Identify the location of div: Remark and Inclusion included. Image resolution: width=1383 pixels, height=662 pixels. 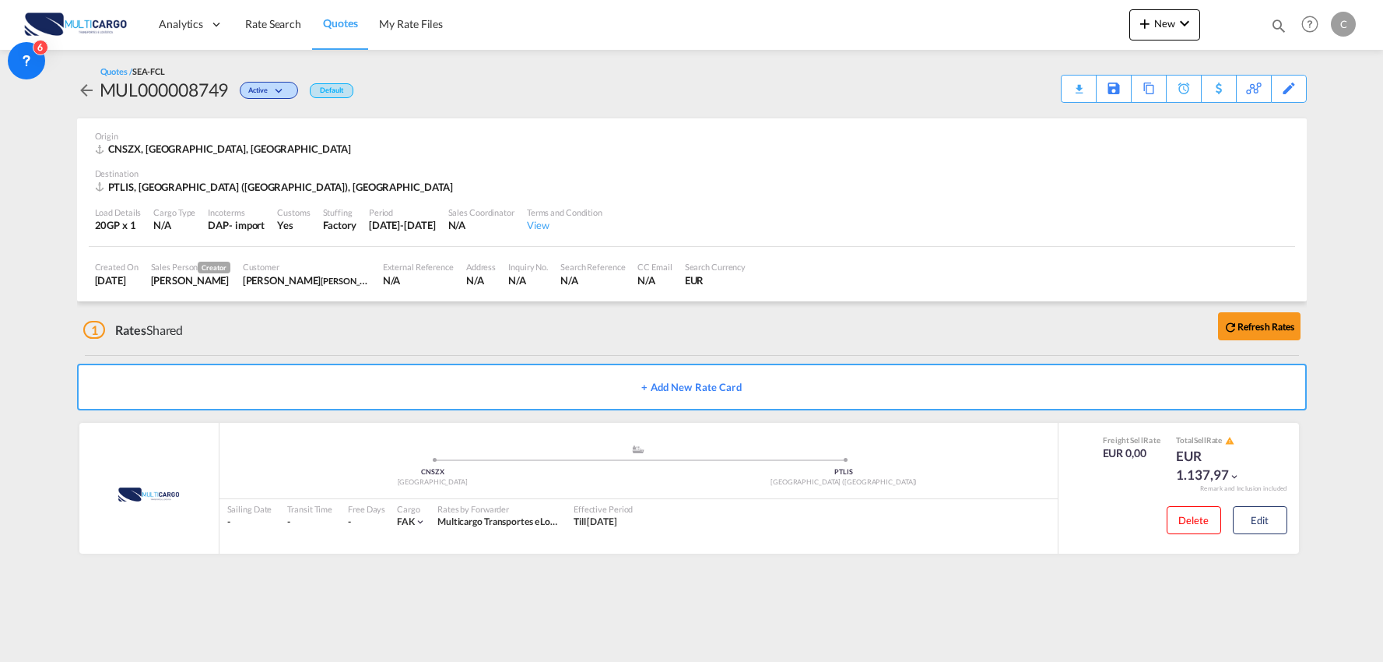
(1244, 488).